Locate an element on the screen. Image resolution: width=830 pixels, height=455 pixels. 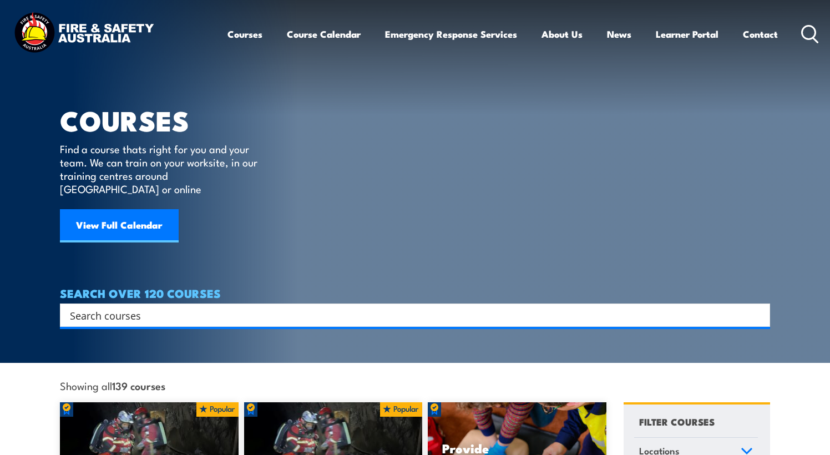
strong: 139 courses is located at coordinates (139, 385).